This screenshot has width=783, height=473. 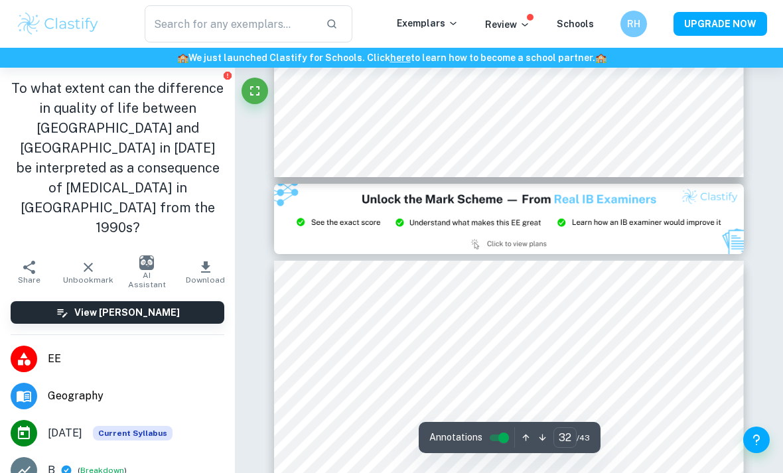 What do you see at coordinates (400, 58) in the screenshot?
I see `a: here` at bounding box center [400, 58].